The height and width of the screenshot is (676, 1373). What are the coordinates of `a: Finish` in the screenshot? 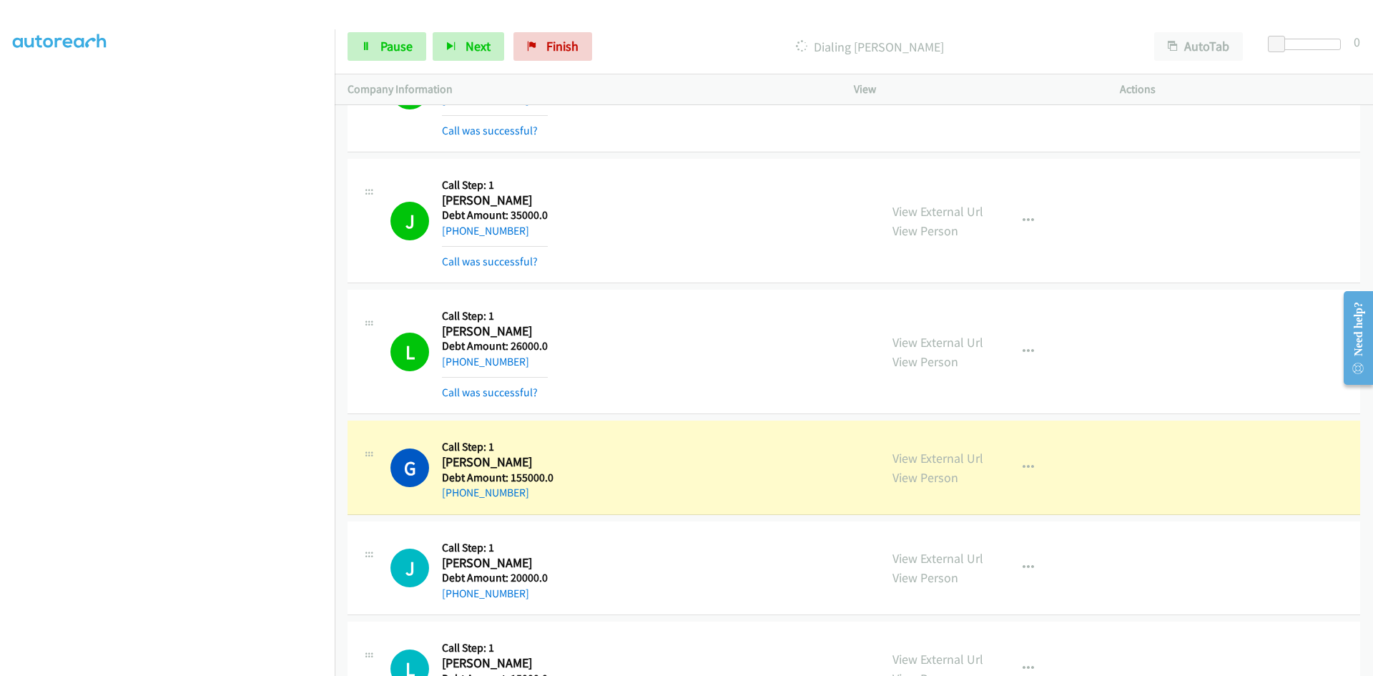 It's located at (553, 46).